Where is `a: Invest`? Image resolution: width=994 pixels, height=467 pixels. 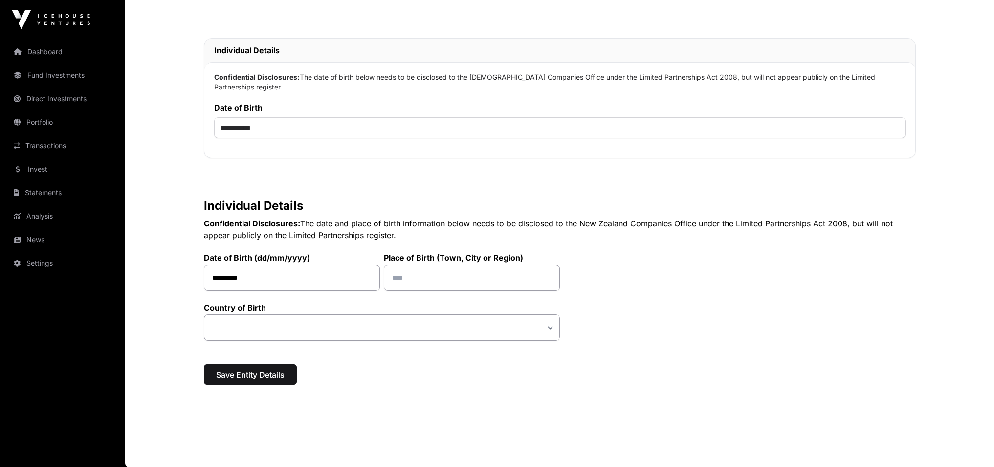 a: Invest is located at coordinates (63, 169).